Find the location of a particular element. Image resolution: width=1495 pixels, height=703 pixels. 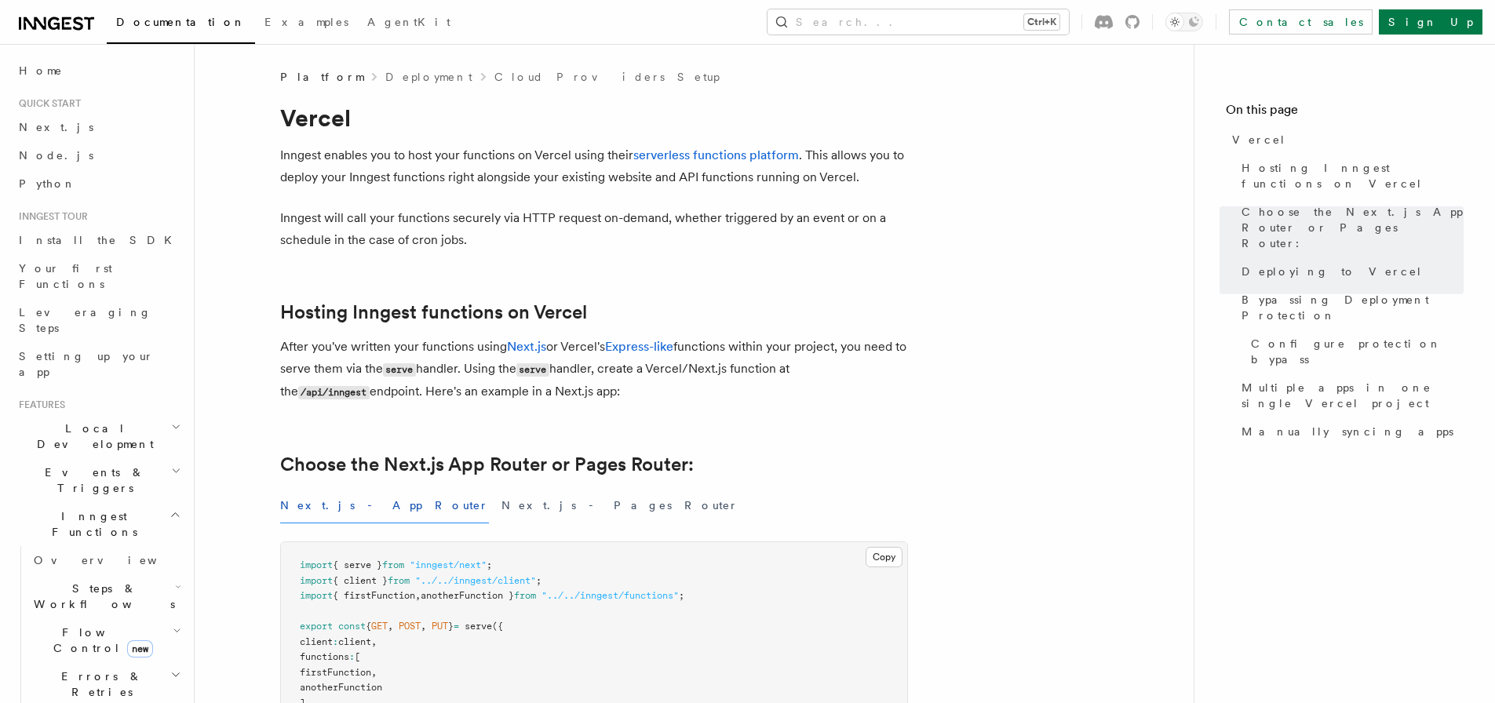

h1: Vercel is located at coordinates (594, 118).